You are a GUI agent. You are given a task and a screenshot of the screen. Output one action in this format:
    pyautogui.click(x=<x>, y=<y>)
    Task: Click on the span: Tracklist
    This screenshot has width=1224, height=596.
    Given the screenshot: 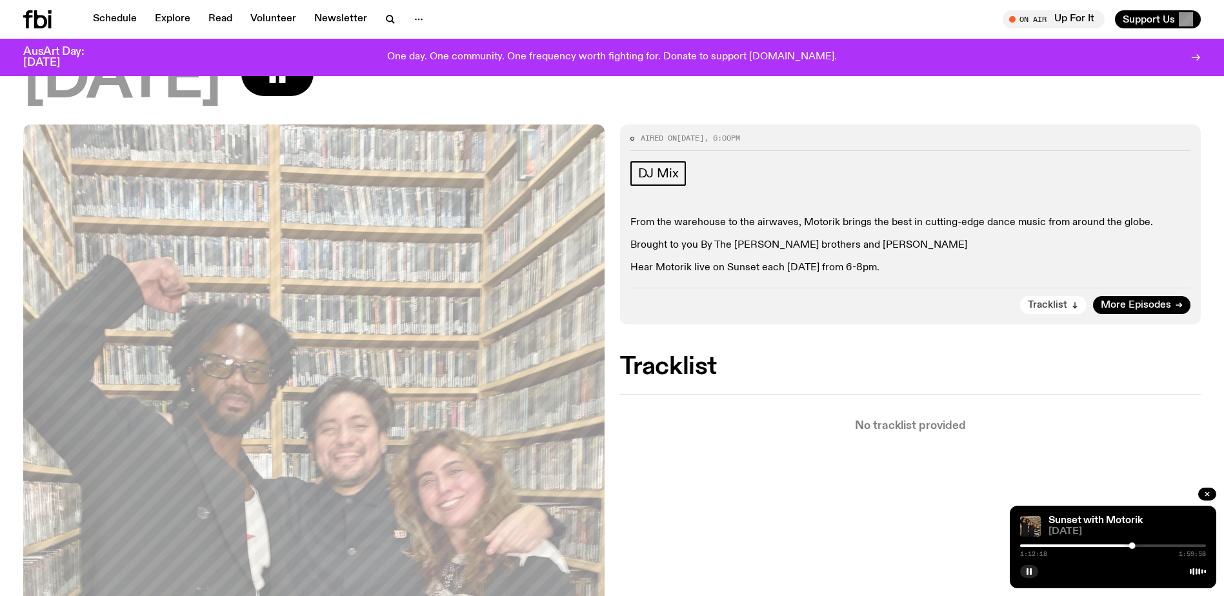 What is the action you would take?
    pyautogui.click(x=1047, y=305)
    